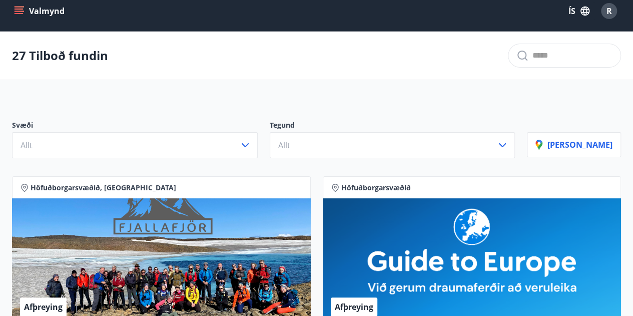  I want to click on span: R, so click(609, 11).